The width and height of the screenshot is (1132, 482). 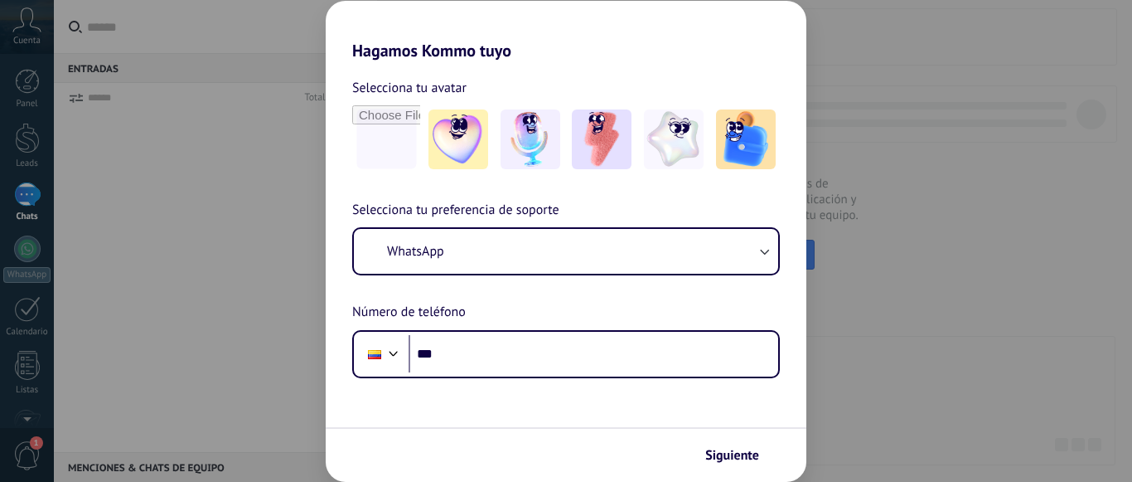 What do you see at coordinates (746, 139) in the screenshot?
I see `img: -5.jpeg` at bounding box center [746, 139].